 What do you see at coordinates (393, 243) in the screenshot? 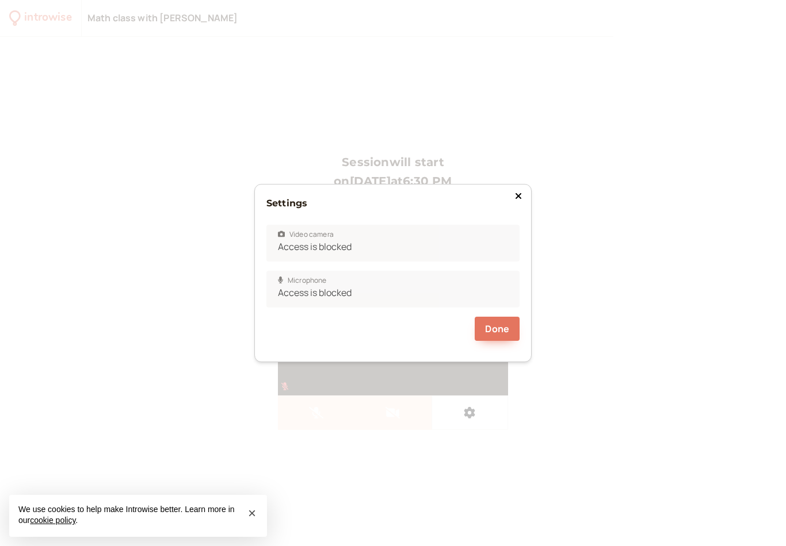
I see `select: Video camera` at bounding box center [393, 243].